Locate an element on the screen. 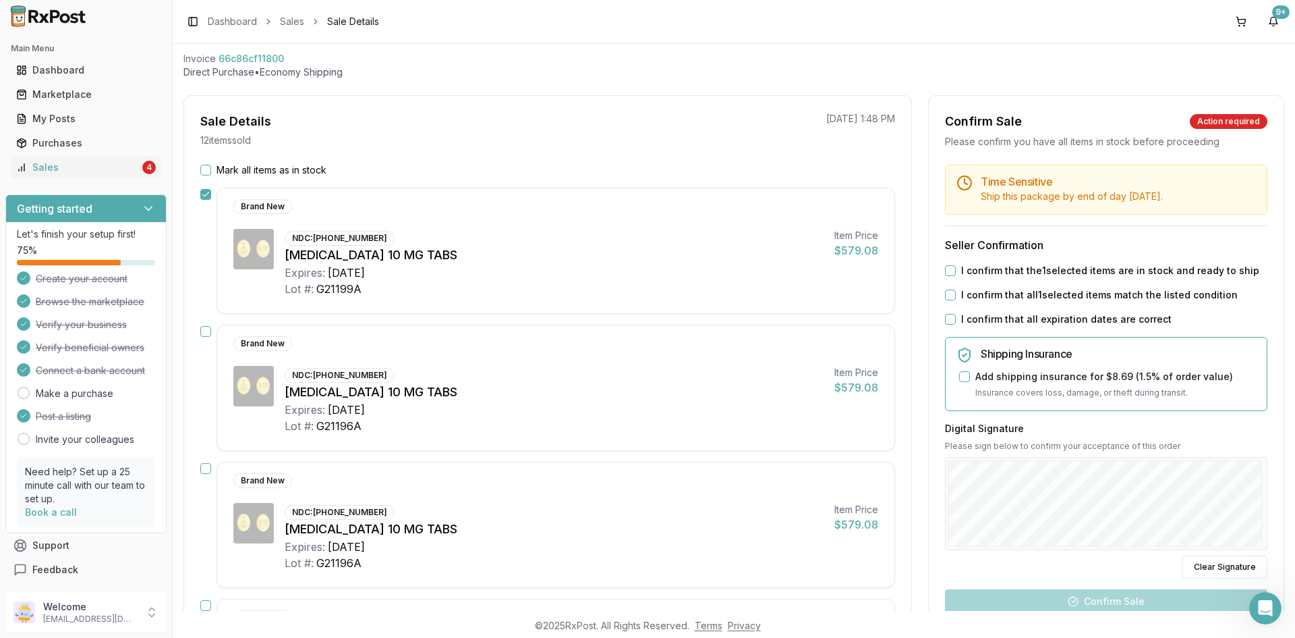 This screenshot has width=1295, height=638. span: Feedback is located at coordinates (55, 569).